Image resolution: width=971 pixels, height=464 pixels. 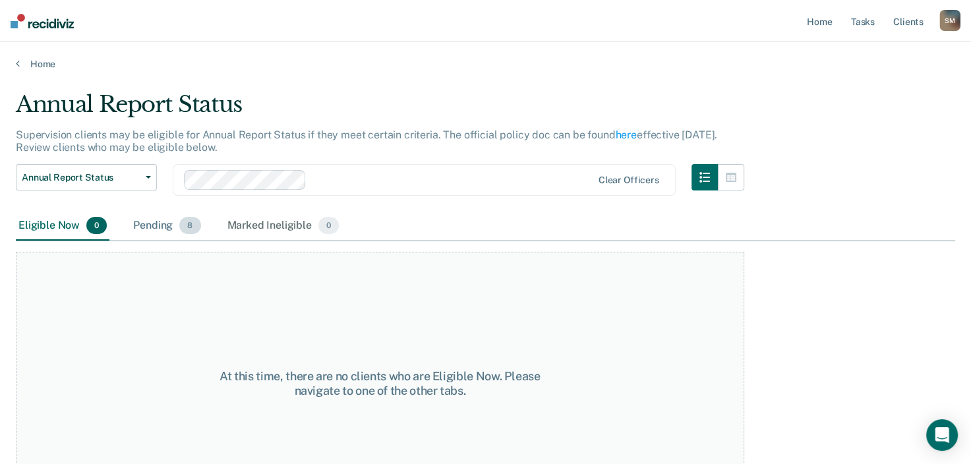 I want to click on div: At this time, there are no clients who are Eligible Now. Please navigate to one of the other tabs., so click(x=380, y=383).